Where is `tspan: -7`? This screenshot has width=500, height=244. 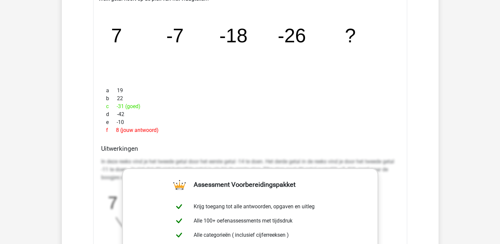
tspan: -7 is located at coordinates (175, 36).